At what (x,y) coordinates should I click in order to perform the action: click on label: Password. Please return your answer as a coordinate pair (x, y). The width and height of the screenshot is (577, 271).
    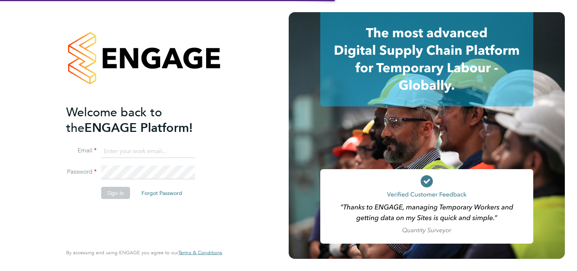
    Looking at the image, I should click on (81, 172).